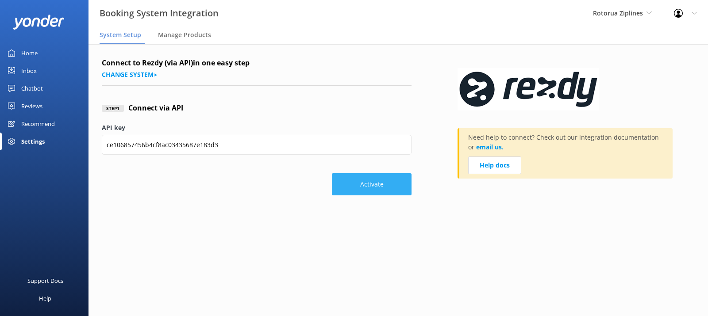  Describe the element at coordinates (257, 63) in the screenshot. I see `h4: Connect to Rezdy (via API) in one easy step` at that location.